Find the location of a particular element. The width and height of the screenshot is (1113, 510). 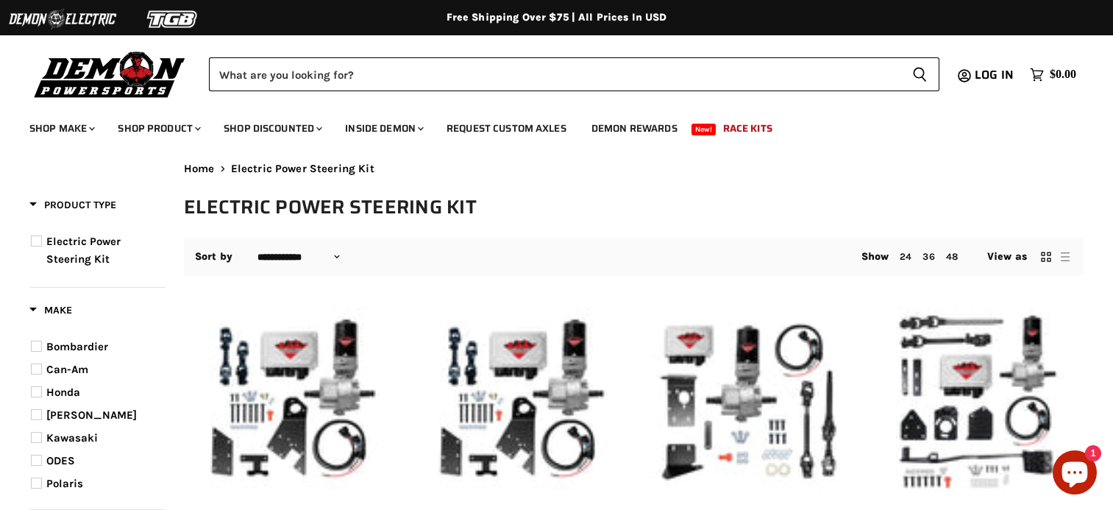

a: Home is located at coordinates (199, 168).